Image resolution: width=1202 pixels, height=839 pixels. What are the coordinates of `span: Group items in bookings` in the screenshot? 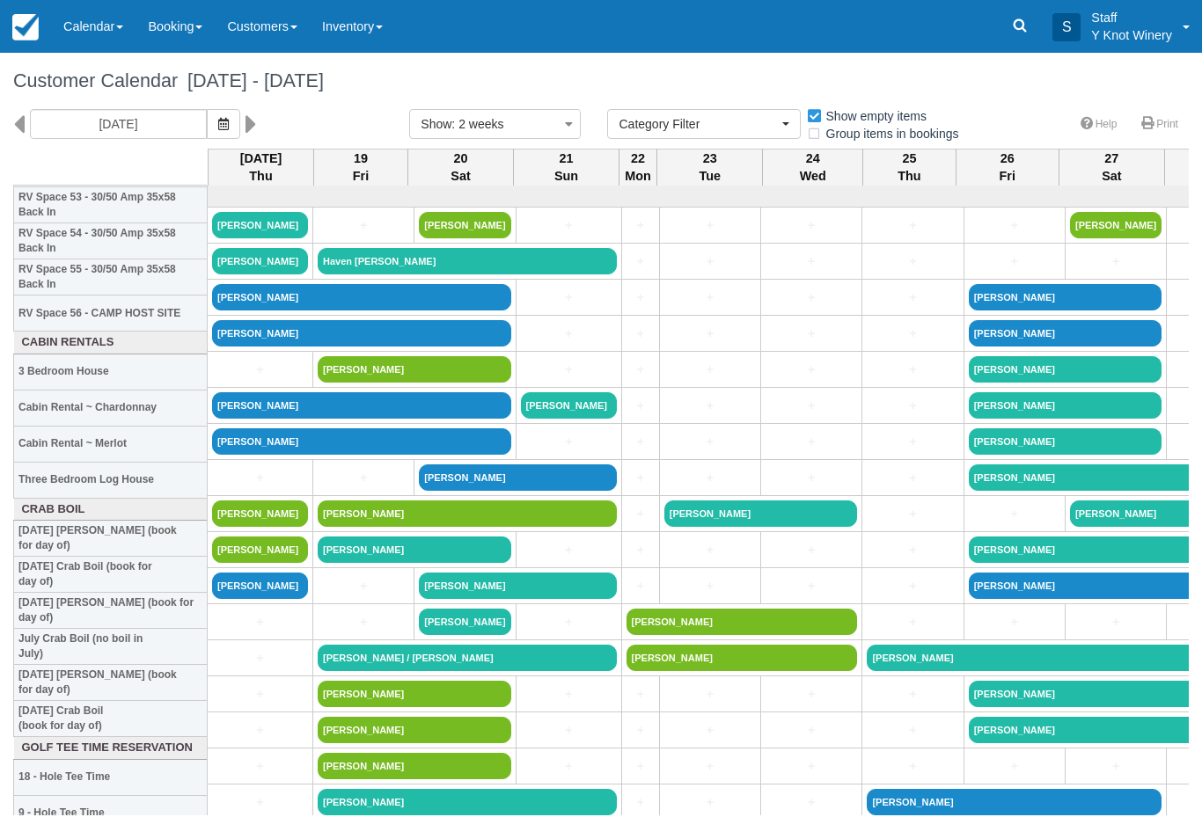 It's located at (890, 133).